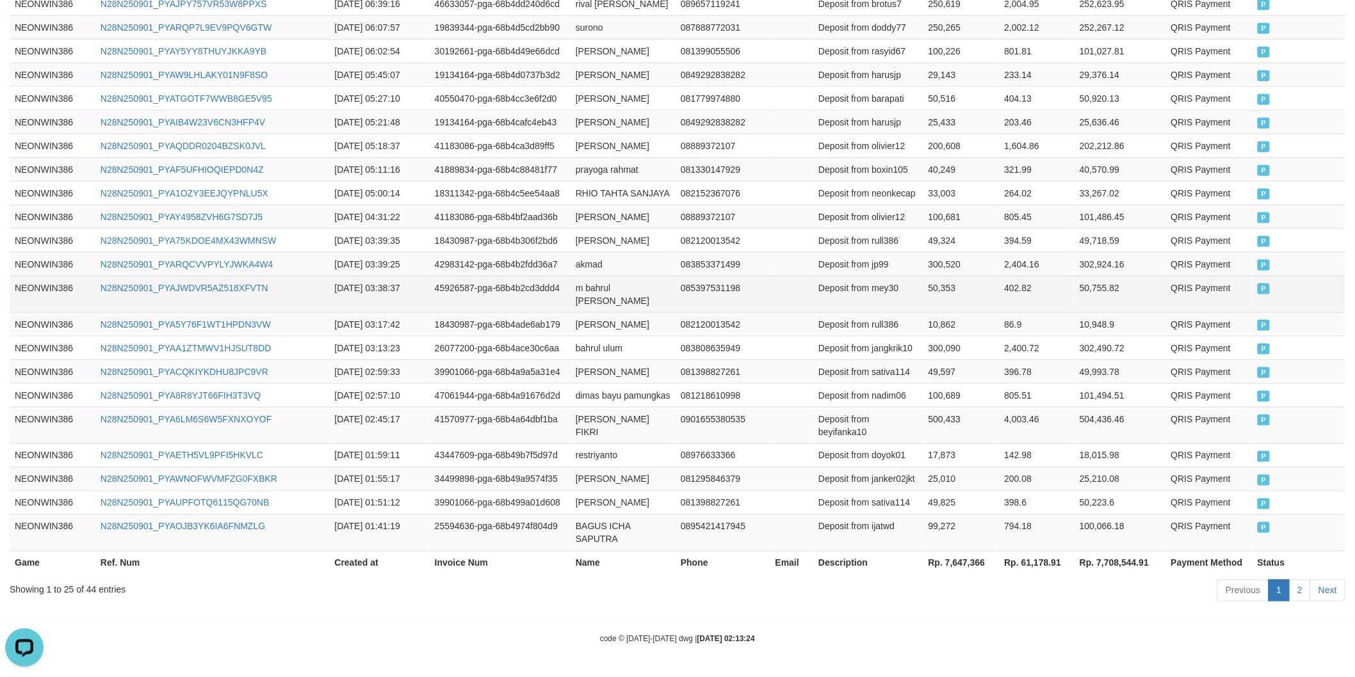 The image size is (1355, 677). Describe the element at coordinates (186, 99) in the screenshot. I see `a: N28N250901_PYATGOTF7WWB8GE5V95` at that location.